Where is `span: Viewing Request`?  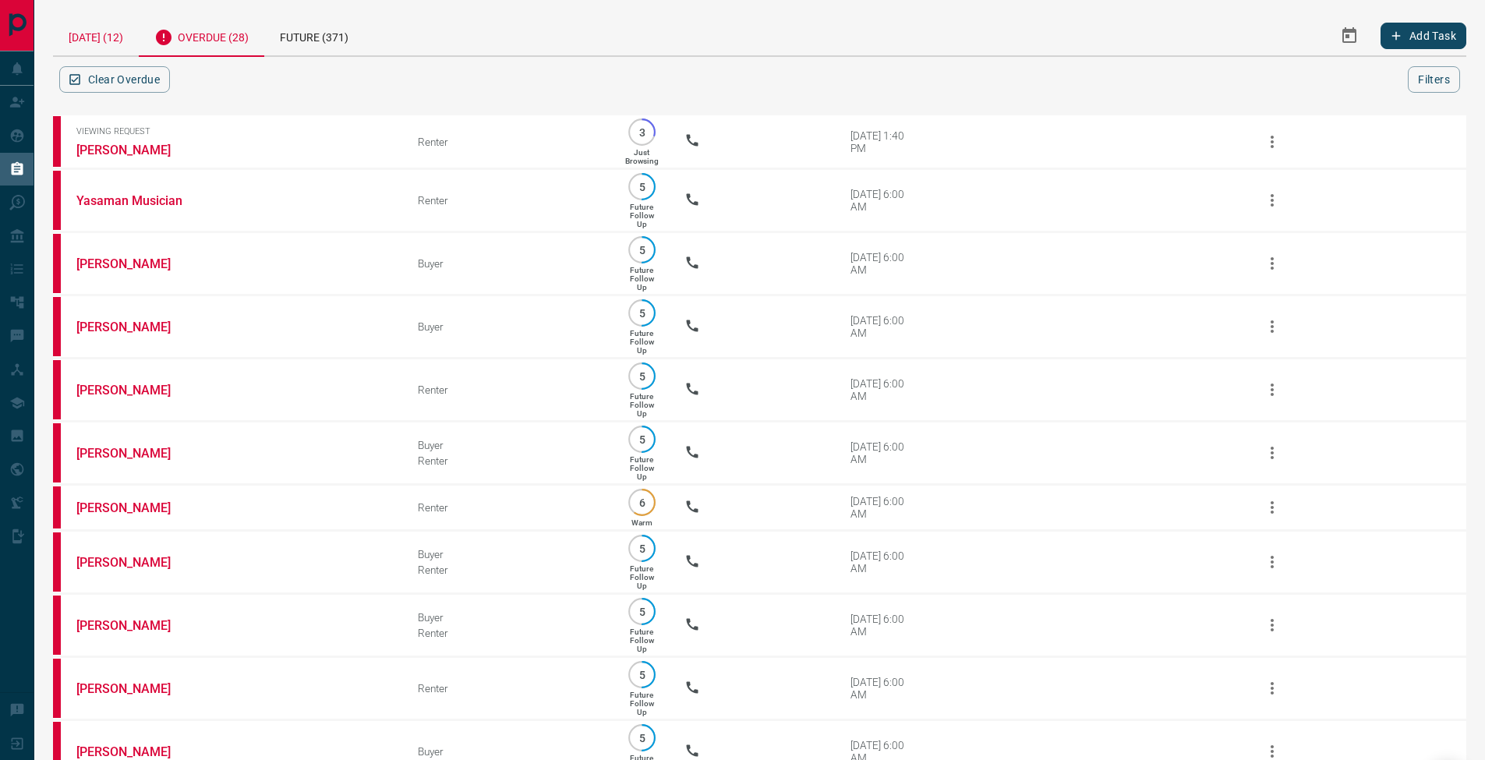 span: Viewing Request is located at coordinates (235, 131).